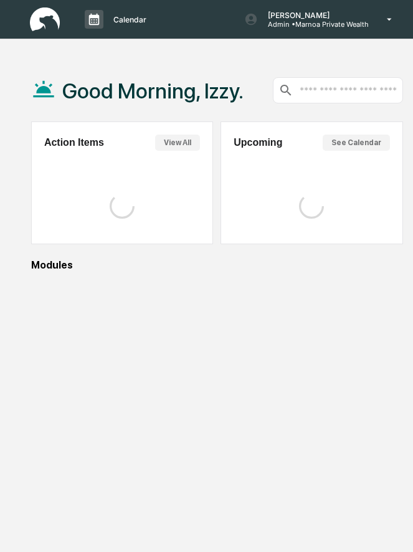 The width and height of the screenshot is (413, 552). I want to click on h1: Good Morning, Izzy., so click(153, 91).